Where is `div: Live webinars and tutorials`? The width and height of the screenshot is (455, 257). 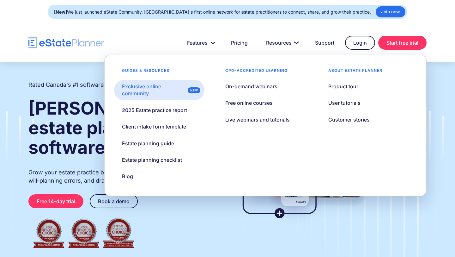
div: Live webinars and tutorials is located at coordinates (258, 119).